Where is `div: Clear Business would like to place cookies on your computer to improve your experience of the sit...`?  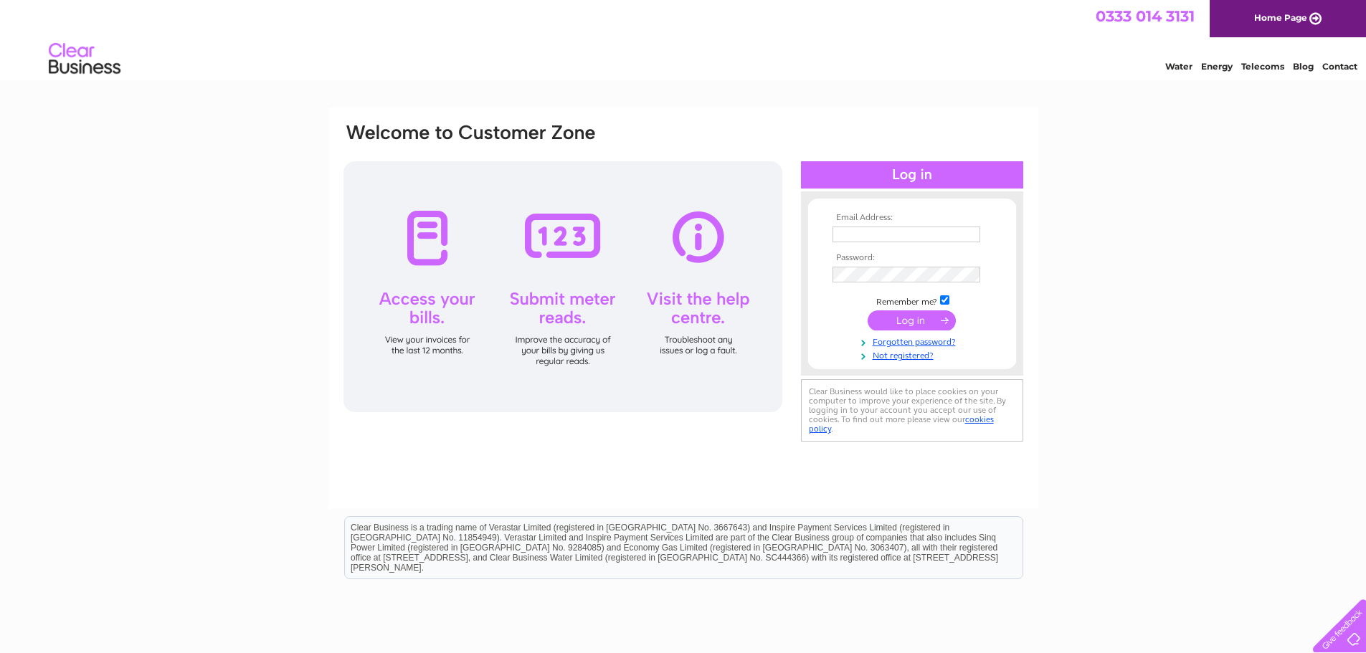
div: Clear Business would like to place cookies on your computer to improve your experience of the sit... is located at coordinates (912, 410).